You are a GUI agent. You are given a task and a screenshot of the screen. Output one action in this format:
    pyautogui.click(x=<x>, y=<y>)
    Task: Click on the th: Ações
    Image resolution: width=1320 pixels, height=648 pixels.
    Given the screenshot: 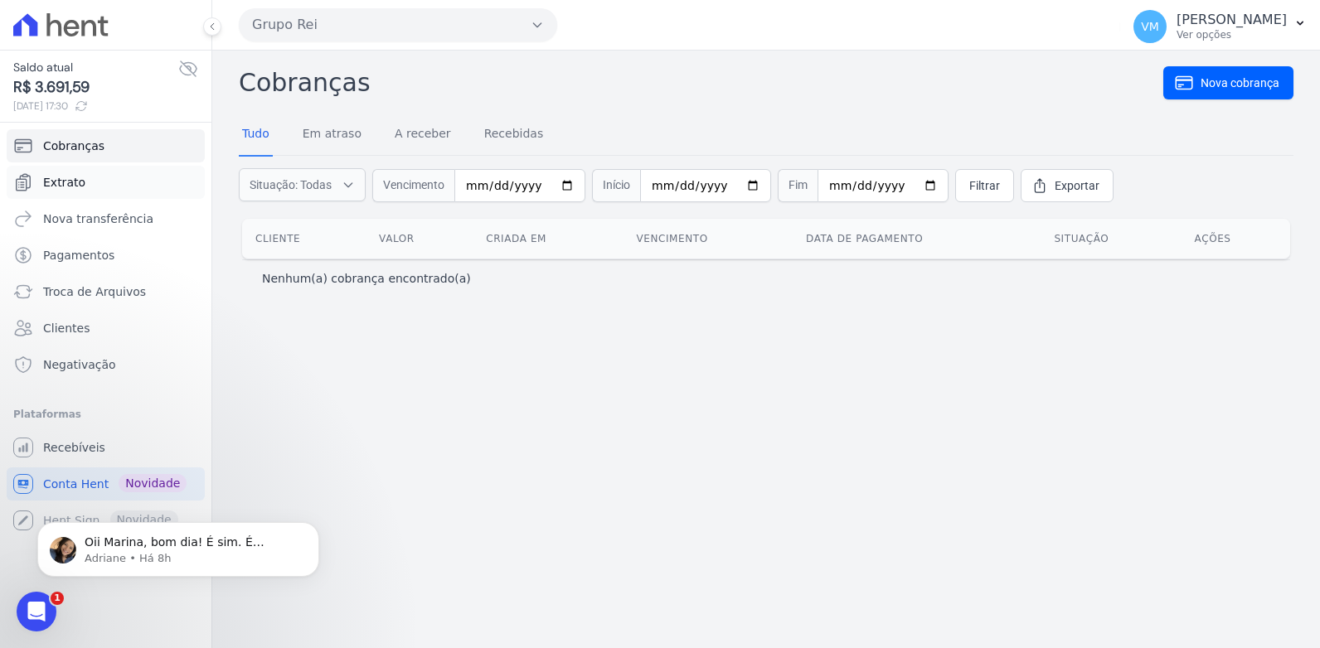 What is the action you would take?
    pyautogui.click(x=1235, y=239)
    